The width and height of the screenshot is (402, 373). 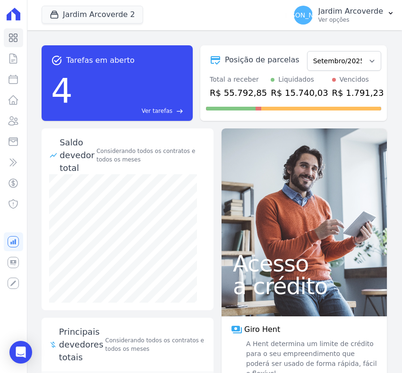 I want to click on span: Giro Hent, so click(x=262, y=330).